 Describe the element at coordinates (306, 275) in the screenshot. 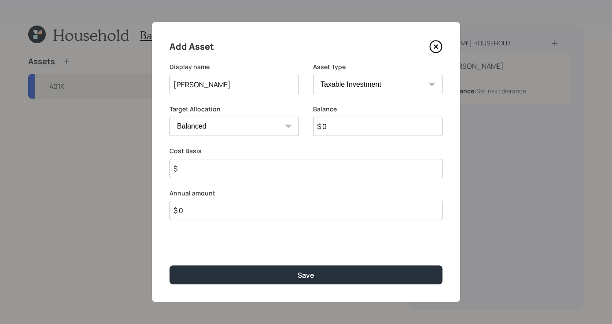

I see `div: Save` at that location.